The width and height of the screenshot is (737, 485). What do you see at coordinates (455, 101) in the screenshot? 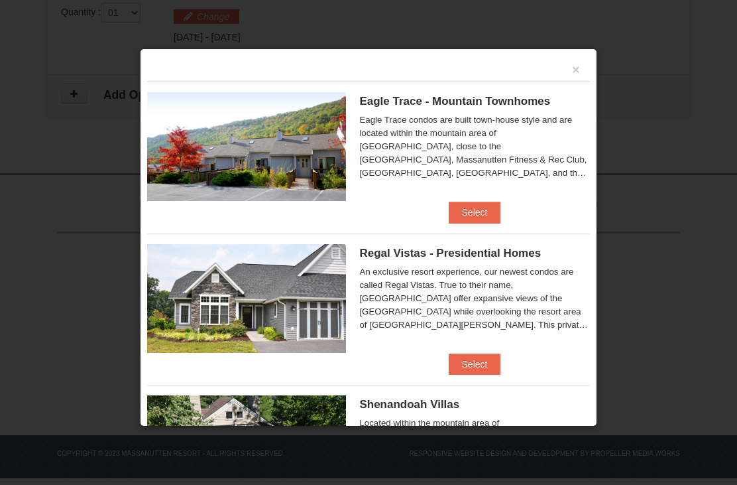
I see `span: Eagle Trace - Mountain Townhomes` at bounding box center [455, 101].